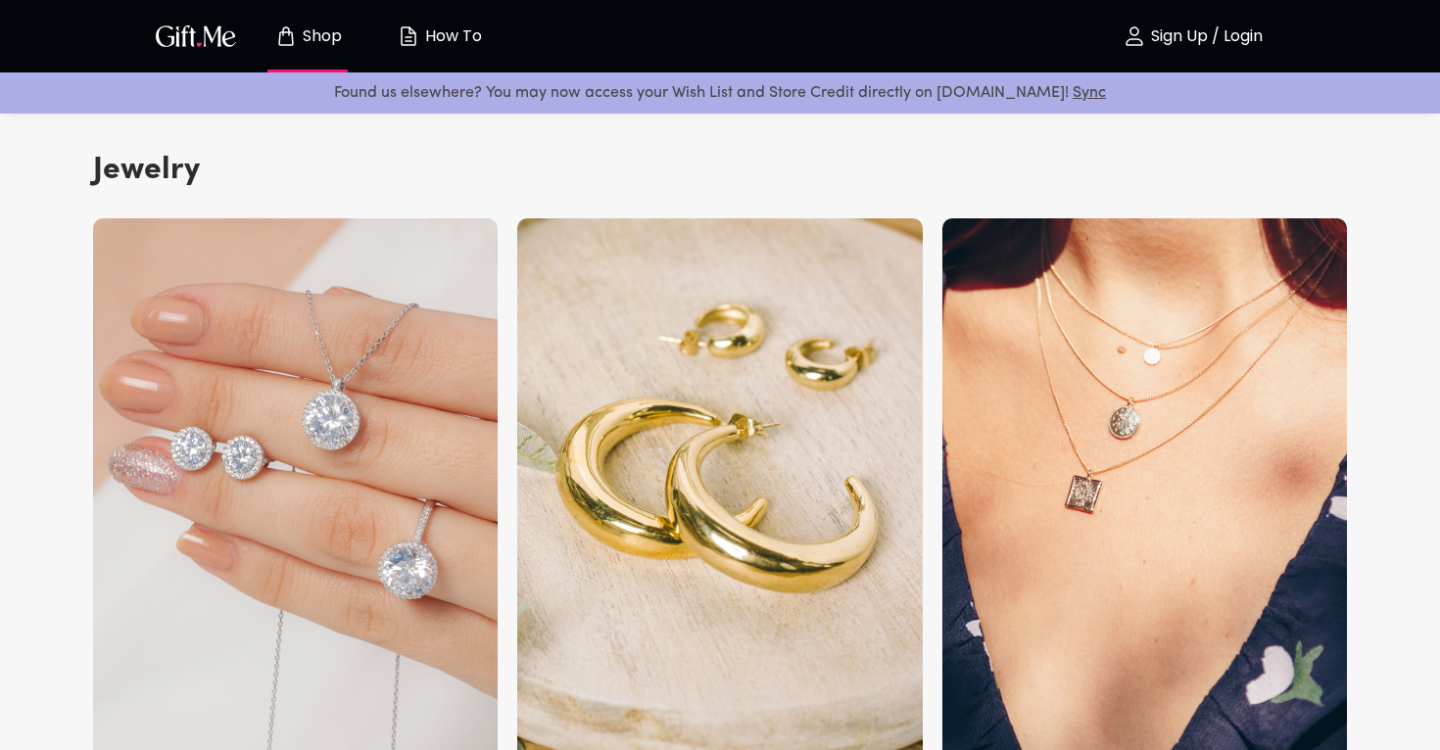  I want to click on h3: Jewelry, so click(146, 170).